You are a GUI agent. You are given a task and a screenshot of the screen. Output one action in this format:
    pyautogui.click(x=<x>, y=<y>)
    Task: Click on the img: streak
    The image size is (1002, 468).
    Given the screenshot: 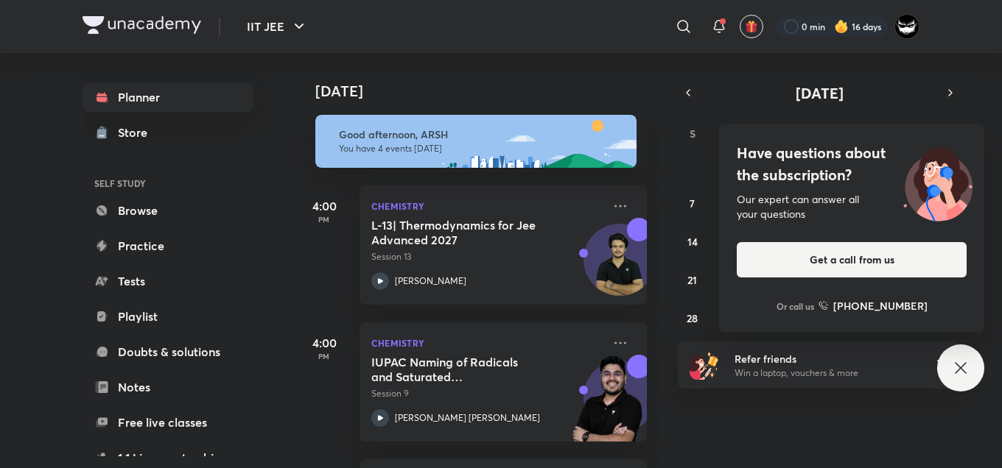 What is the action you would take?
    pyautogui.click(x=841, y=27)
    